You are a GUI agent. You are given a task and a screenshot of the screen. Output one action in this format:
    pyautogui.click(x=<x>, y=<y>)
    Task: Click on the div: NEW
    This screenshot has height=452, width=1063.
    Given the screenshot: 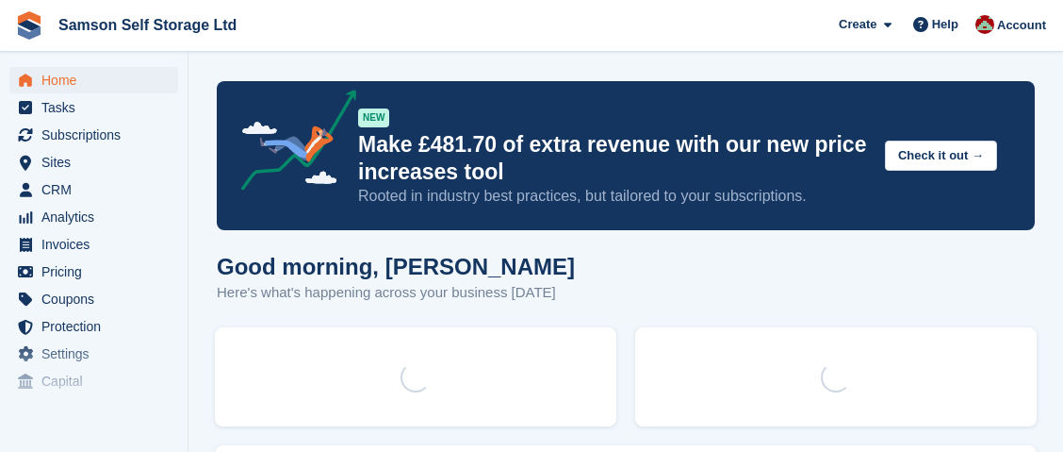 What is the action you would take?
    pyautogui.click(x=373, y=118)
    